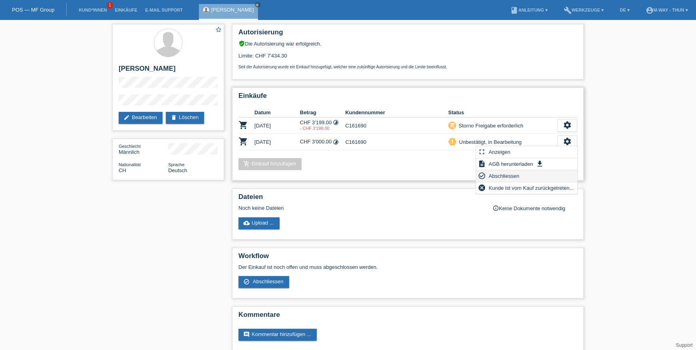  Describe the element at coordinates (126, 10) in the screenshot. I see `a: Einkäufe` at that location.